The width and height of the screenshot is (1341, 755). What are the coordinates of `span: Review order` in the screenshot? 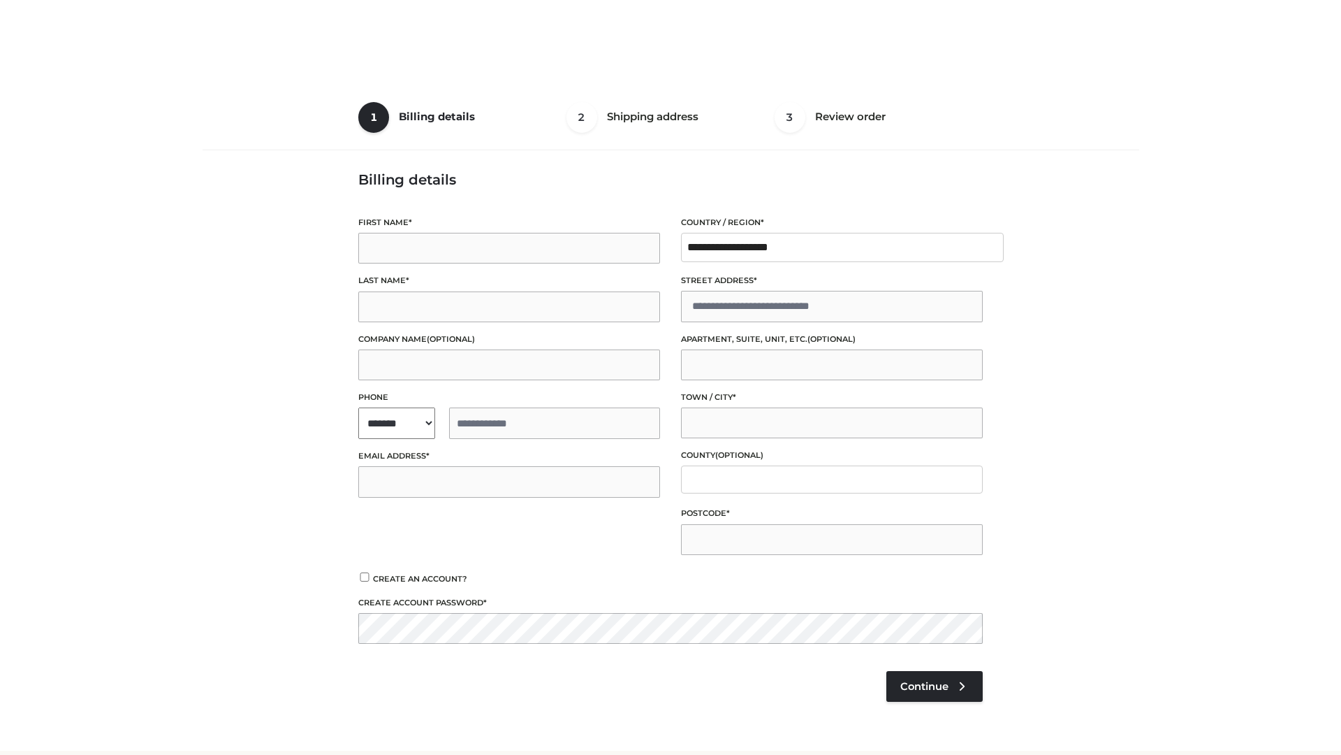 It's located at (850, 116).